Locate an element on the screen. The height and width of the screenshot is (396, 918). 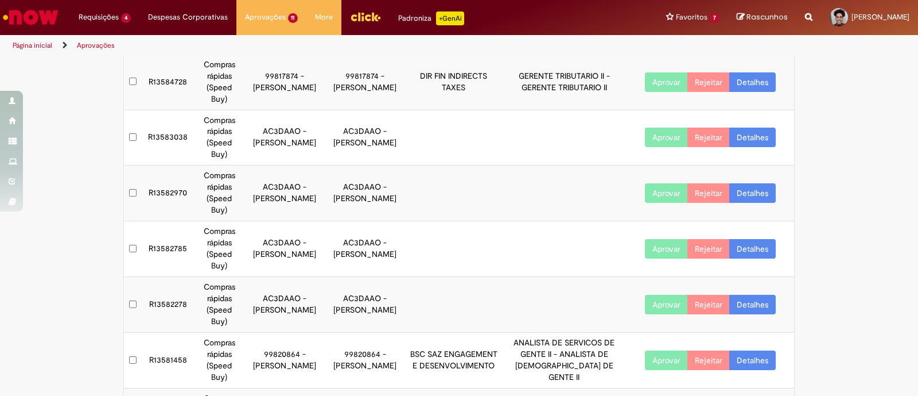
span: Despesas Corporativas is located at coordinates (188, 17).